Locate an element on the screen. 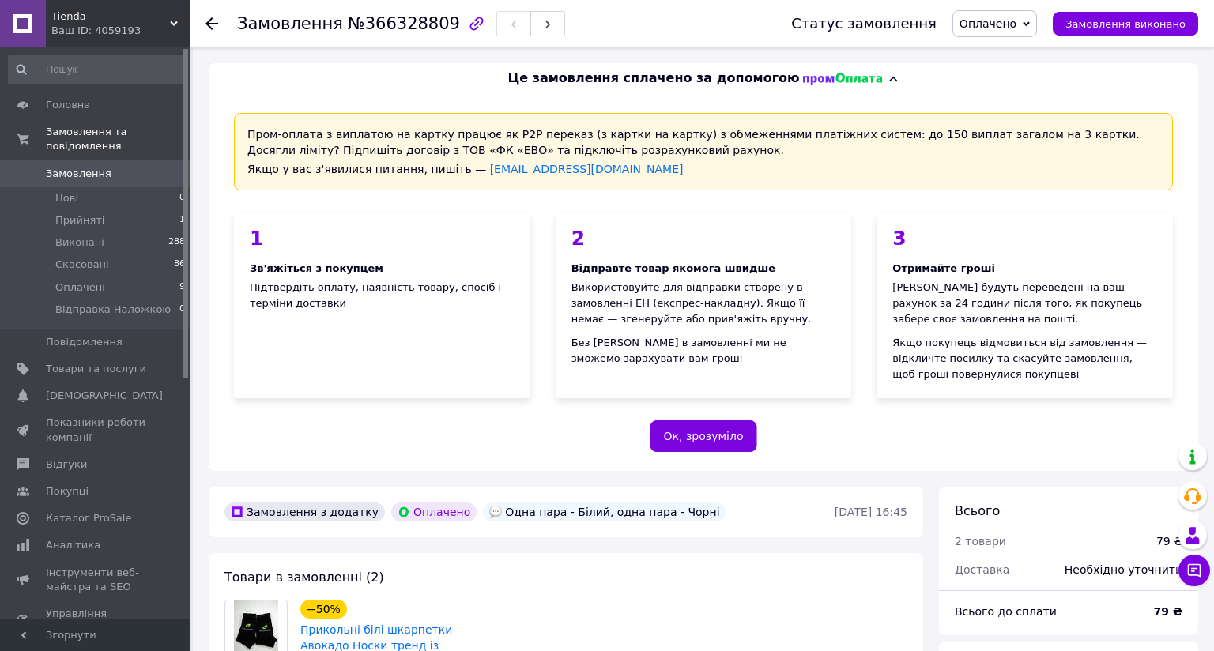 Image resolution: width=1214 pixels, height=651 pixels. b: 79 ₴ is located at coordinates (1168, 612).